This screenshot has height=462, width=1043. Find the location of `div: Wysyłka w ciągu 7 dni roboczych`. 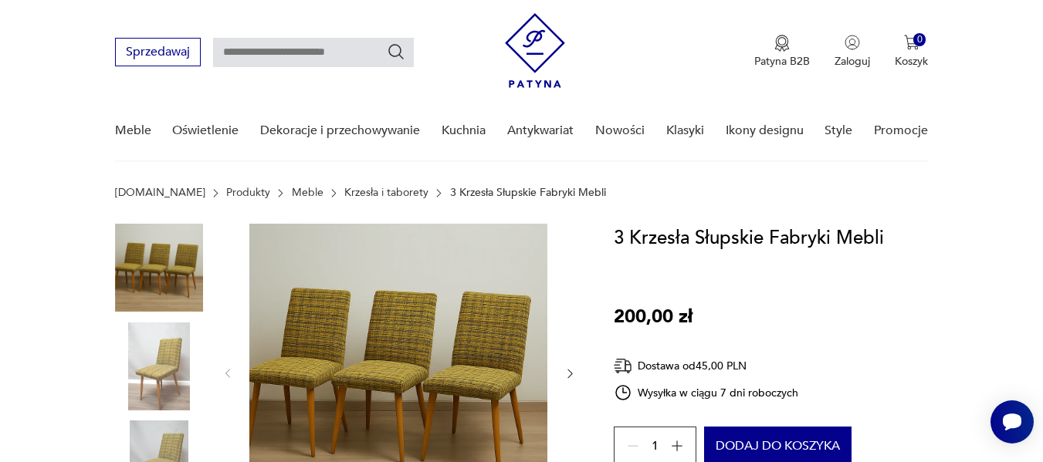

div: Wysyłka w ciągu 7 dni roboczych is located at coordinates (706, 393).